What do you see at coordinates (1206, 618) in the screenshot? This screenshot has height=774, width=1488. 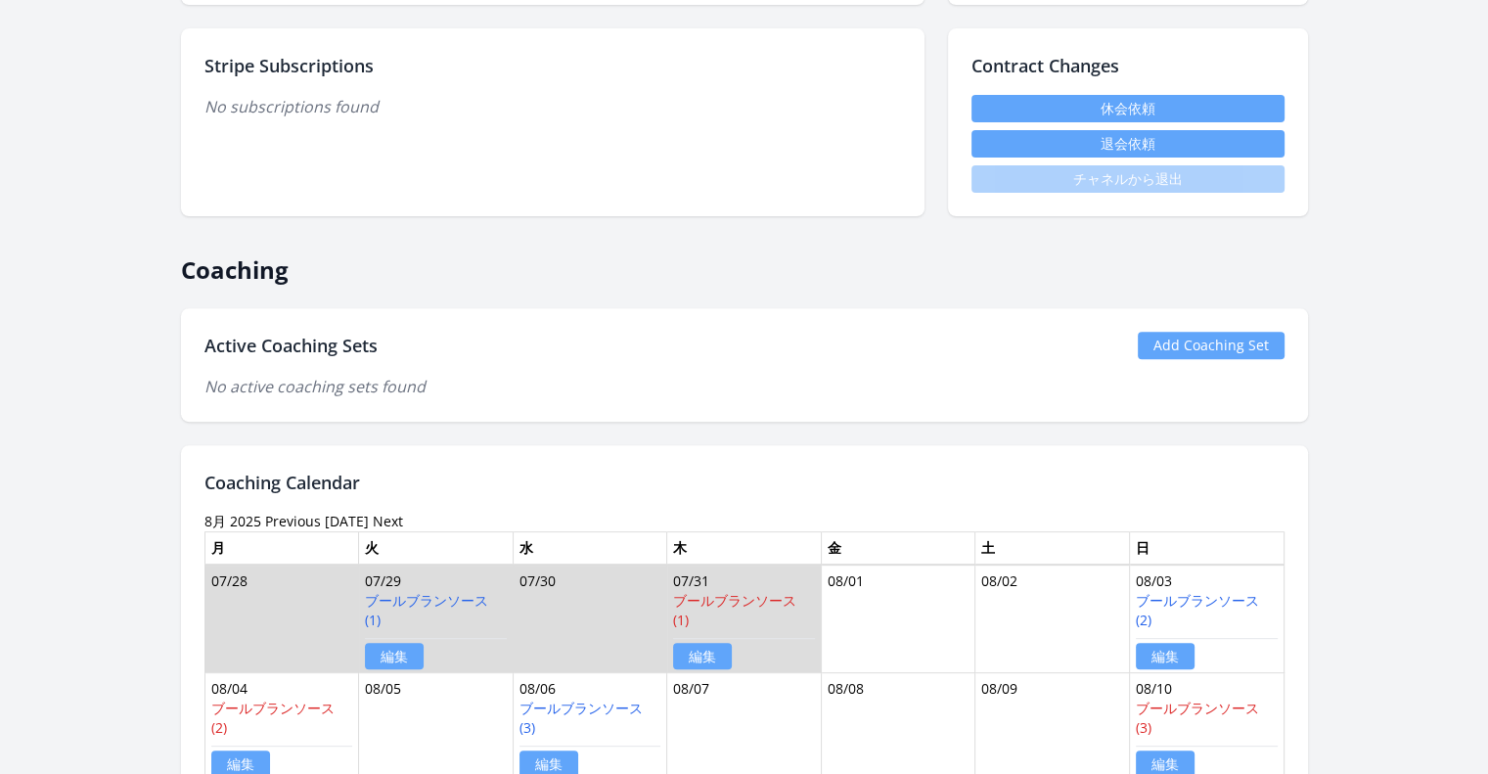 I see `td: 08/03` at bounding box center [1206, 618].